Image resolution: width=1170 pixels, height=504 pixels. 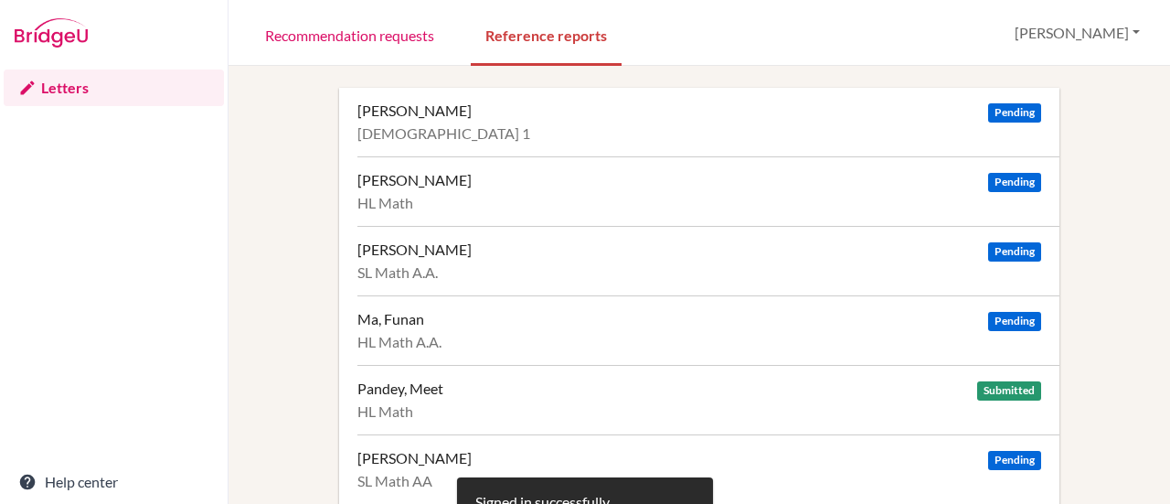 I want to click on div: SL Math AA, so click(x=700, y=481).